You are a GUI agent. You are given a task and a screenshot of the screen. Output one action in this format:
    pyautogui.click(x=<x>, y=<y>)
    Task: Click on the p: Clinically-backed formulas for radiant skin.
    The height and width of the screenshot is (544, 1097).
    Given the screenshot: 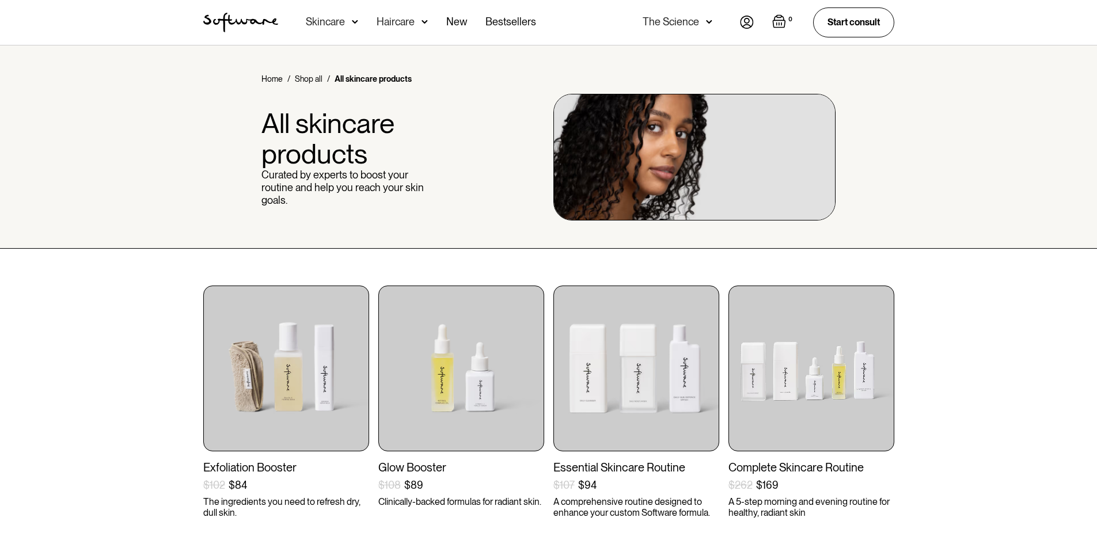 What is the action you would take?
    pyautogui.click(x=461, y=502)
    